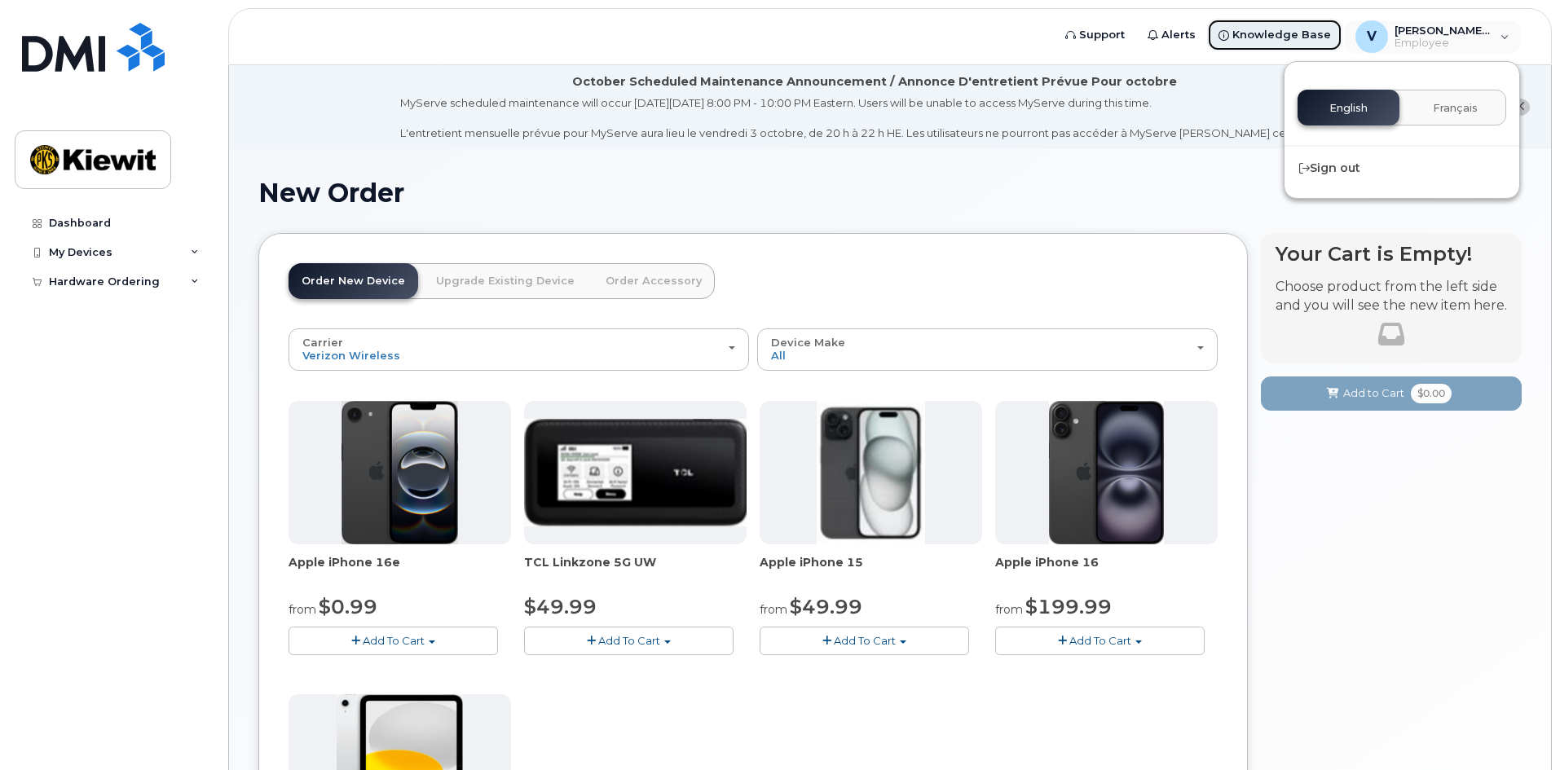 Image resolution: width=1560 pixels, height=770 pixels. What do you see at coordinates (1106, 570) in the screenshot?
I see `div: Apple iPhone 16` at bounding box center [1106, 570].